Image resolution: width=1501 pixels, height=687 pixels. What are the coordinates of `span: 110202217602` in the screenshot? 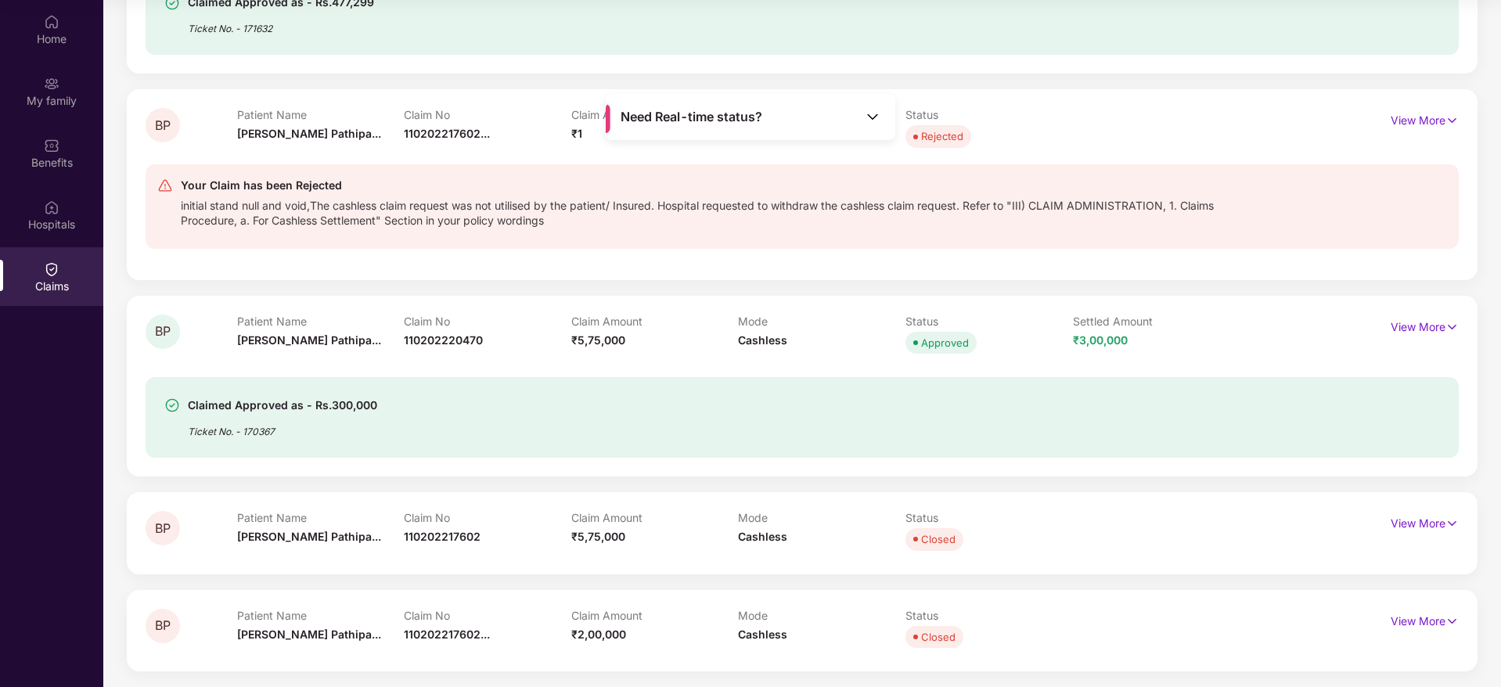 It's located at (442, 536).